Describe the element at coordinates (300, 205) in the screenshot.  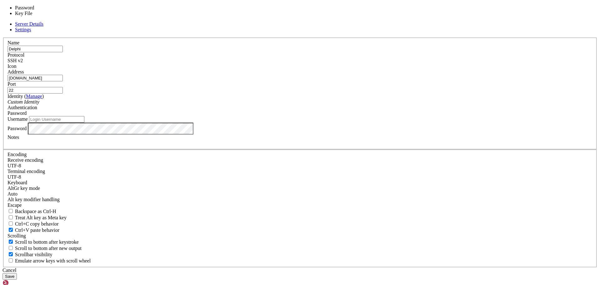
I see `div: Escape` at that location.